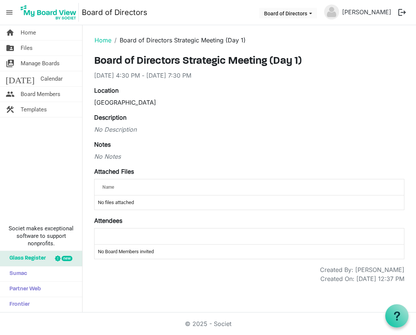  I want to click on span: construction, so click(10, 110).